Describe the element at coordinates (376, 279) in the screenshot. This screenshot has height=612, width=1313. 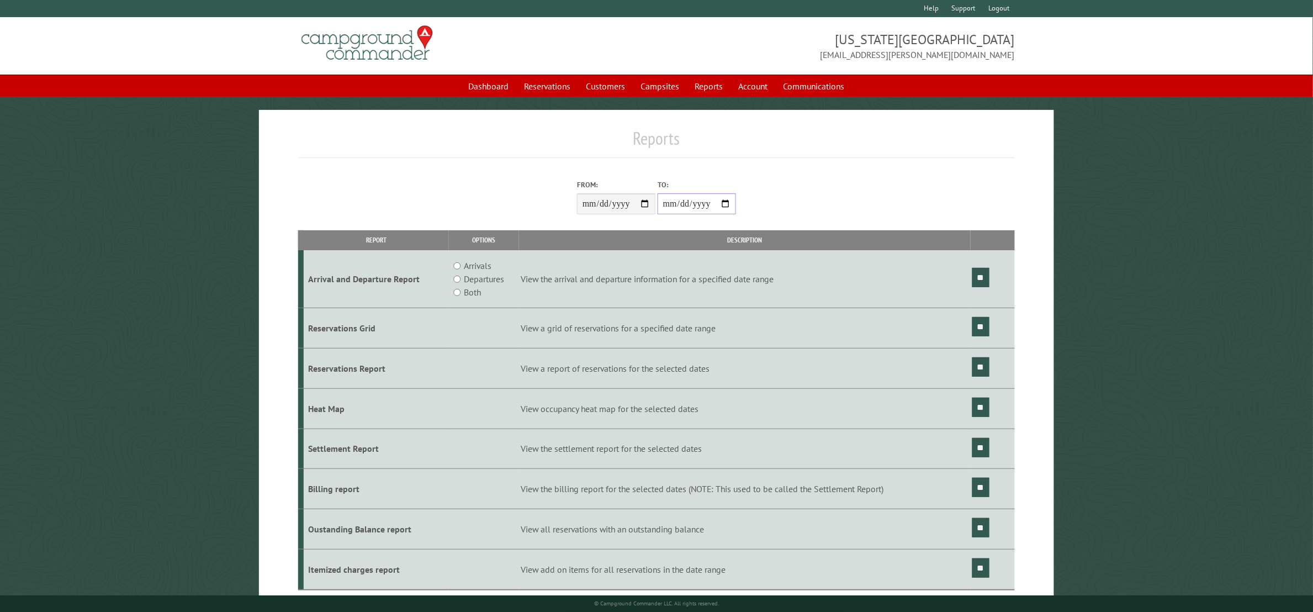
I see `td: Arrival and Departure Report` at that location.